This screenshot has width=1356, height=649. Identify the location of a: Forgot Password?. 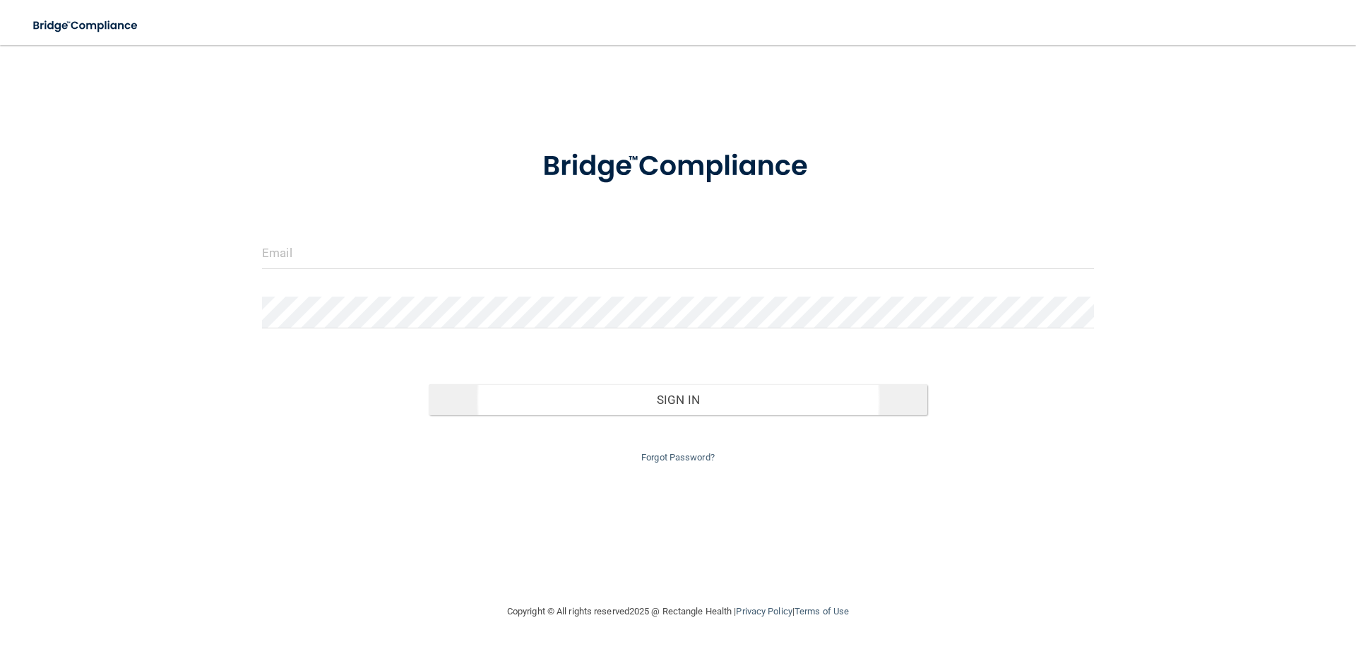
(678, 457).